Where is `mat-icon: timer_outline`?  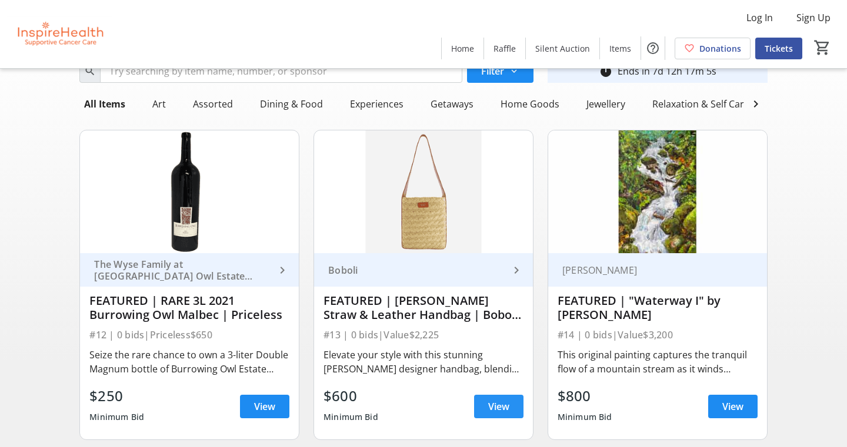
mat-icon: timer_outline is located at coordinates (606, 71).